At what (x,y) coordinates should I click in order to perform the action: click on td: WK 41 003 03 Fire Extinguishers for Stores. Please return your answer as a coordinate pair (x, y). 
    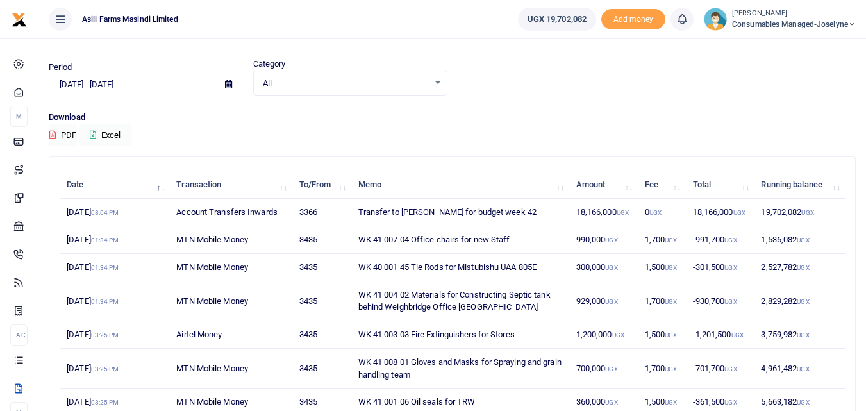
    Looking at the image, I should click on (460, 335).